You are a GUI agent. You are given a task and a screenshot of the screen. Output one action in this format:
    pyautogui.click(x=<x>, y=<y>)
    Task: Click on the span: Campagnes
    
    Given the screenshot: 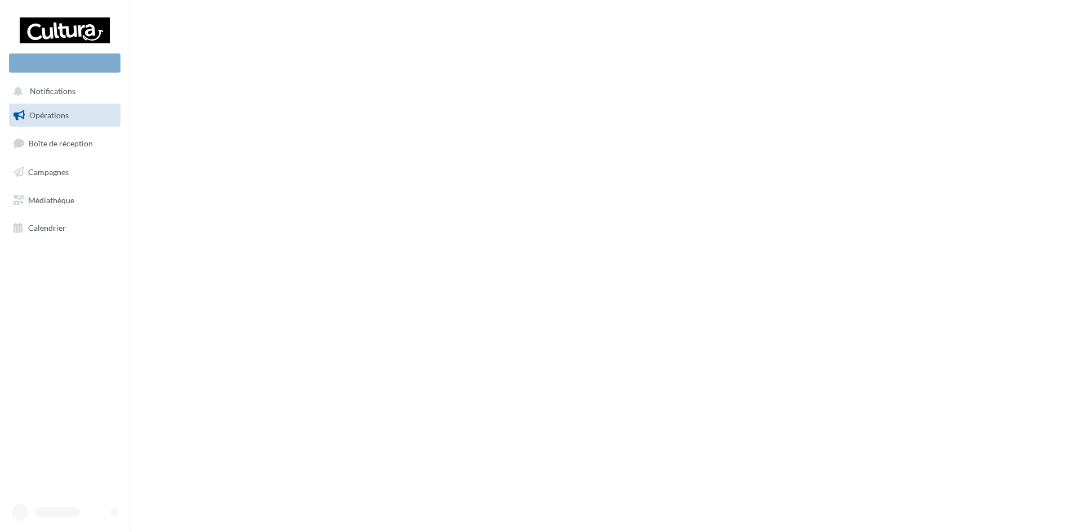 What is the action you would take?
    pyautogui.click(x=48, y=172)
    